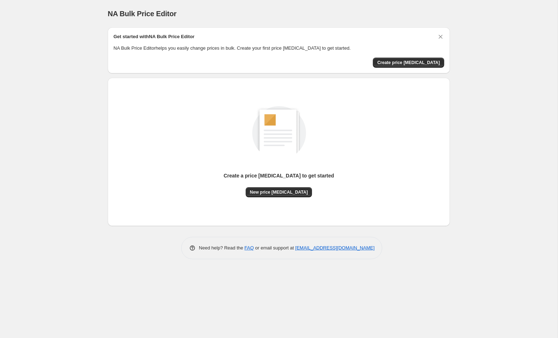  What do you see at coordinates (441, 37) in the screenshot?
I see `button: Dismiss card` at bounding box center [441, 37].